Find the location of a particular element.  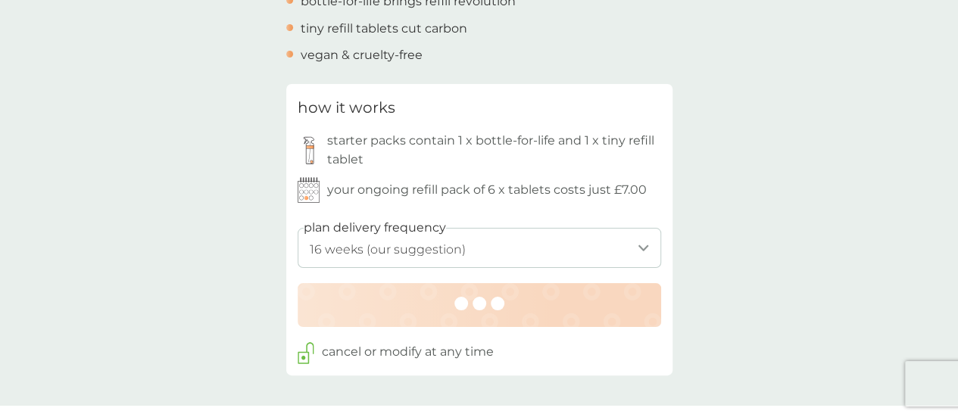

h3: how it works is located at coordinates (346, 108).